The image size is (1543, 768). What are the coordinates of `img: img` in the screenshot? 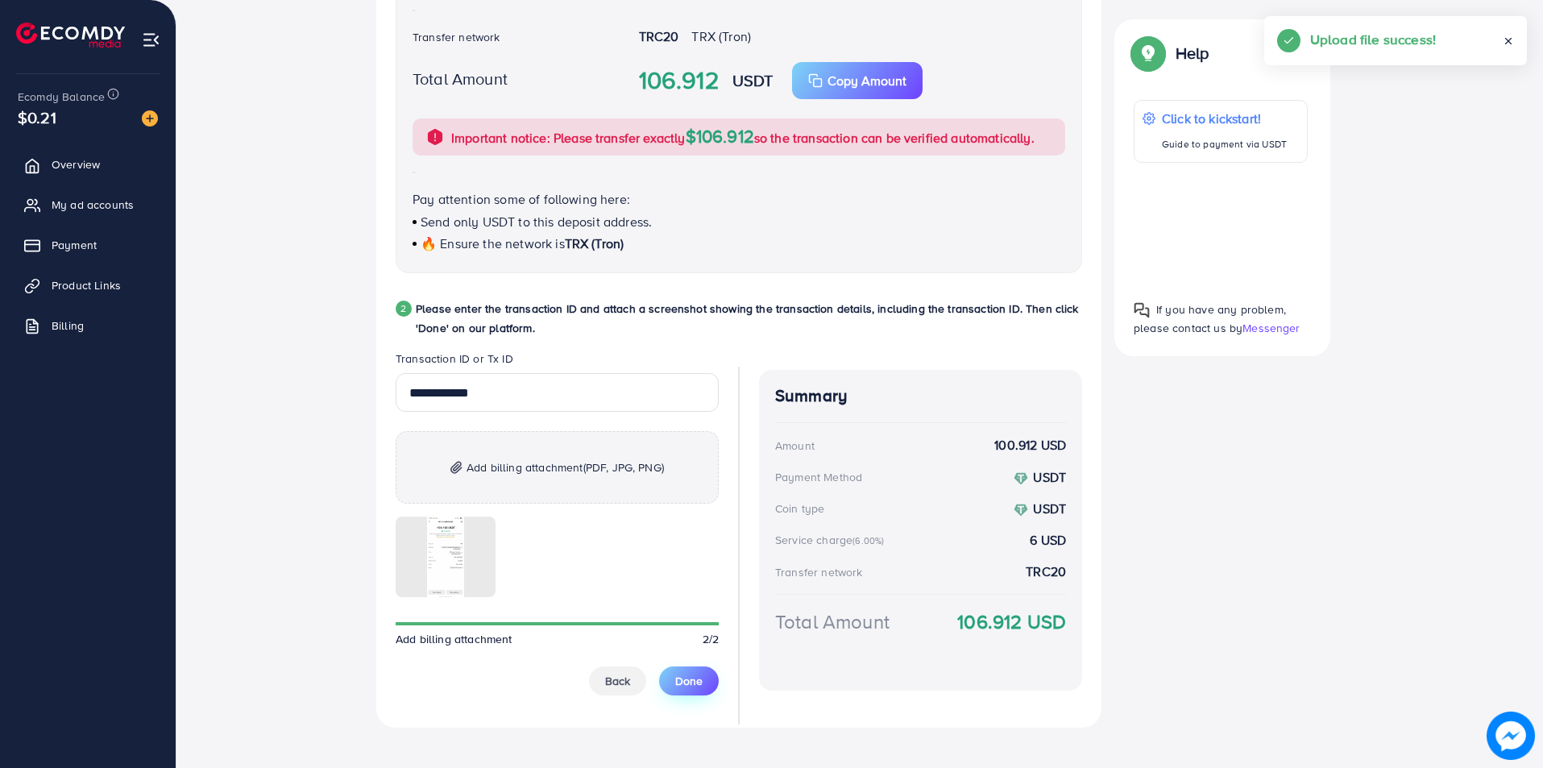 It's located at (456, 467).